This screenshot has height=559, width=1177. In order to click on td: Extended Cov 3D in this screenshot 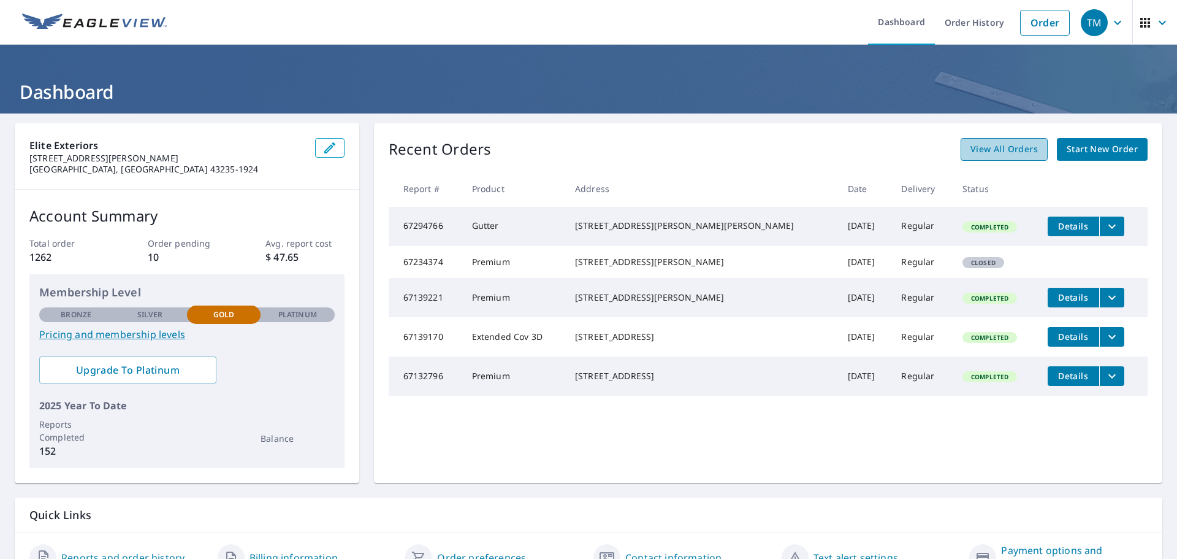, I will do `click(514, 337)`.